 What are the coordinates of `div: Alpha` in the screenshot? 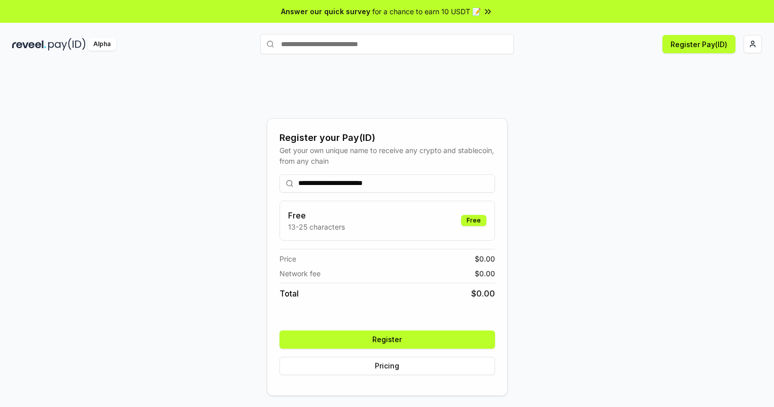 It's located at (102, 44).